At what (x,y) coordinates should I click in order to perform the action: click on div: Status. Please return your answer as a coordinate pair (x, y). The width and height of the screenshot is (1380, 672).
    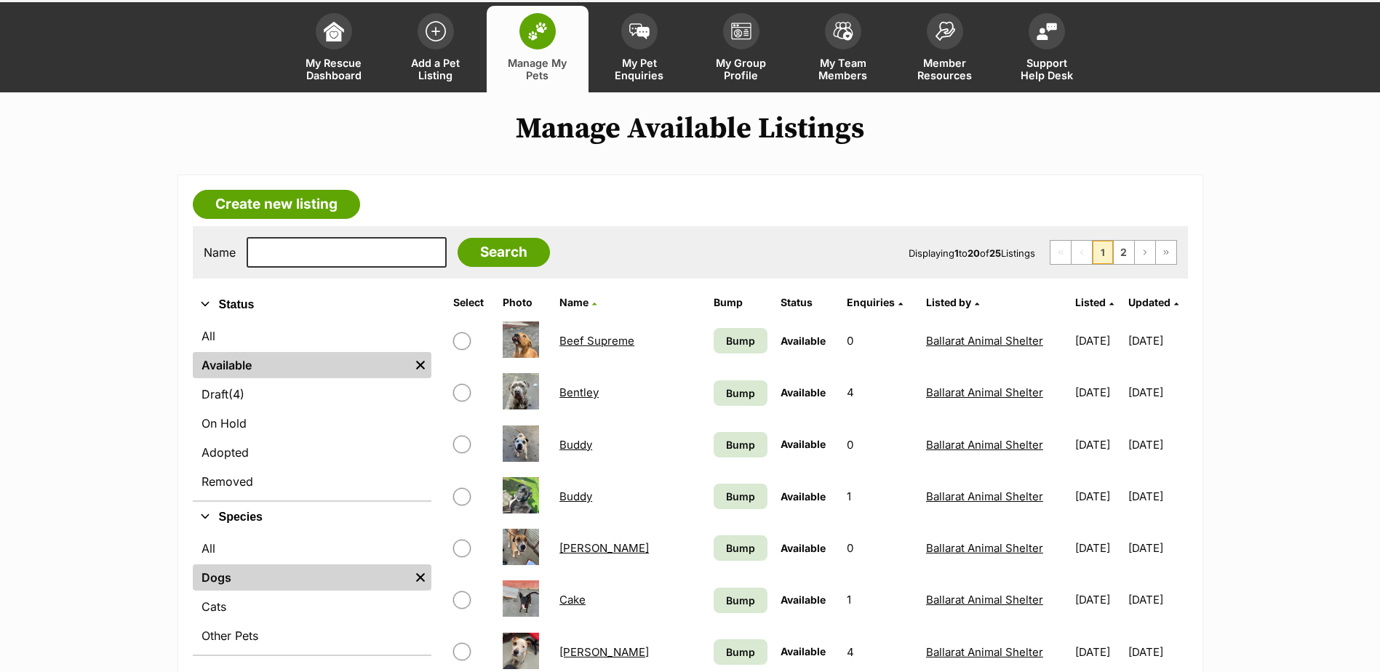
    Looking at the image, I should click on (312, 410).